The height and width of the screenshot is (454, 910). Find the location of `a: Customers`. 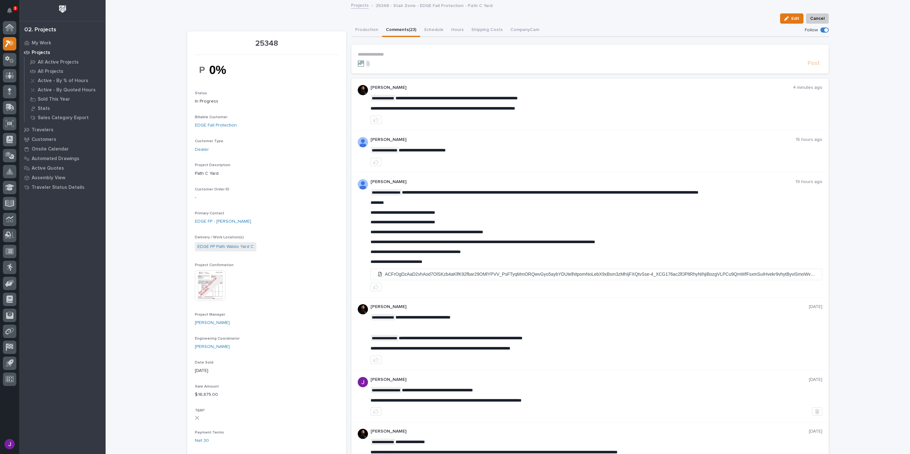

a: Customers is located at coordinates (62, 139).